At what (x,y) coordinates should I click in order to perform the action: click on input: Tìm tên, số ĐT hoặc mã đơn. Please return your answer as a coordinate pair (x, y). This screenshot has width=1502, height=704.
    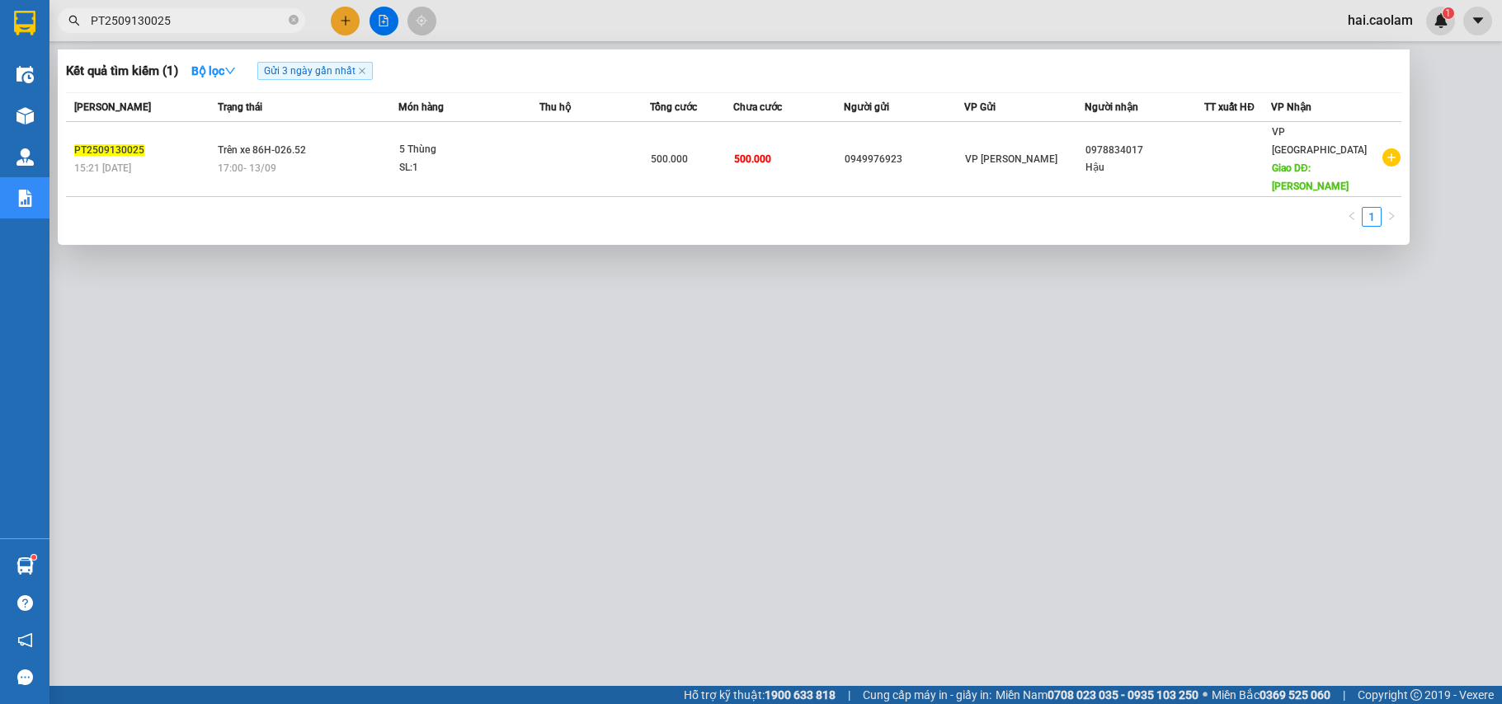
    Looking at the image, I should click on (188, 21).